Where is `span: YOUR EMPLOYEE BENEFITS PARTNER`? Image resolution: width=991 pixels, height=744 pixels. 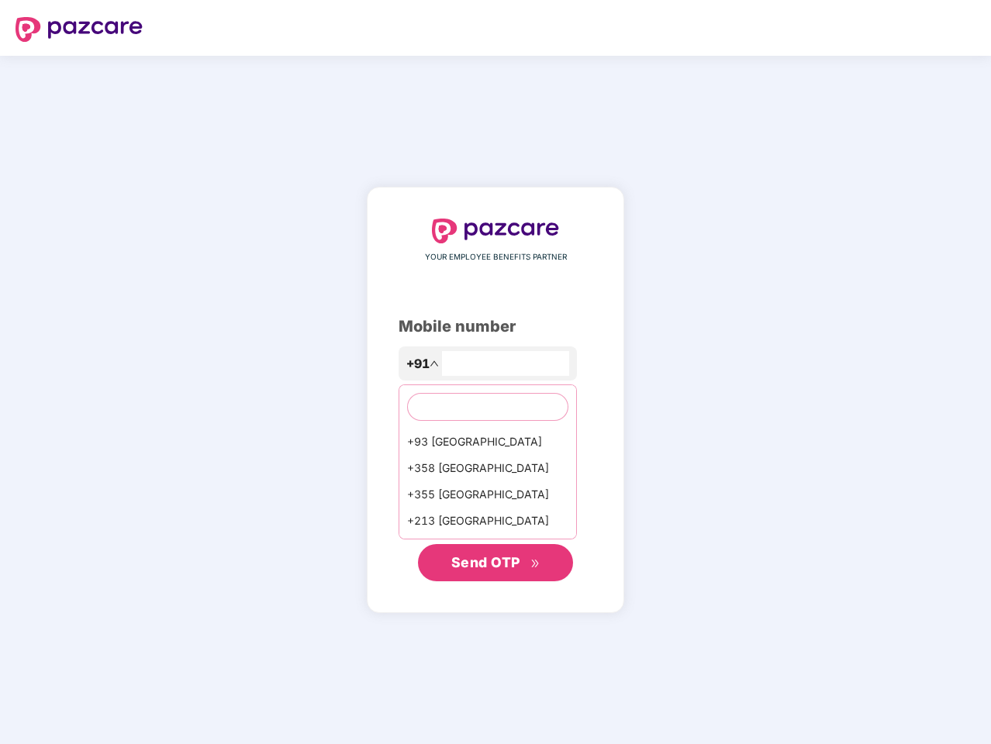 span: YOUR EMPLOYEE BENEFITS PARTNER is located at coordinates (495, 257).